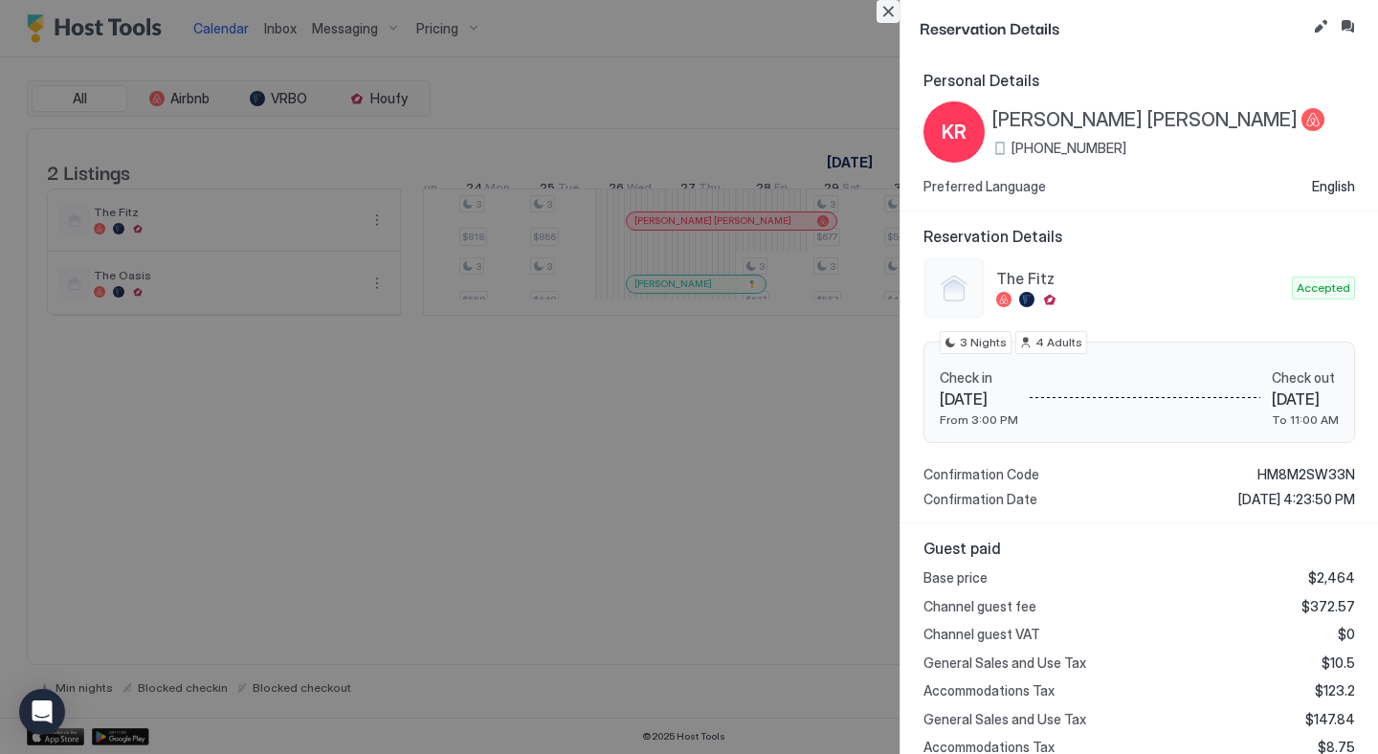 The width and height of the screenshot is (1378, 754). I want to click on span: Guest paid, so click(1138, 548).